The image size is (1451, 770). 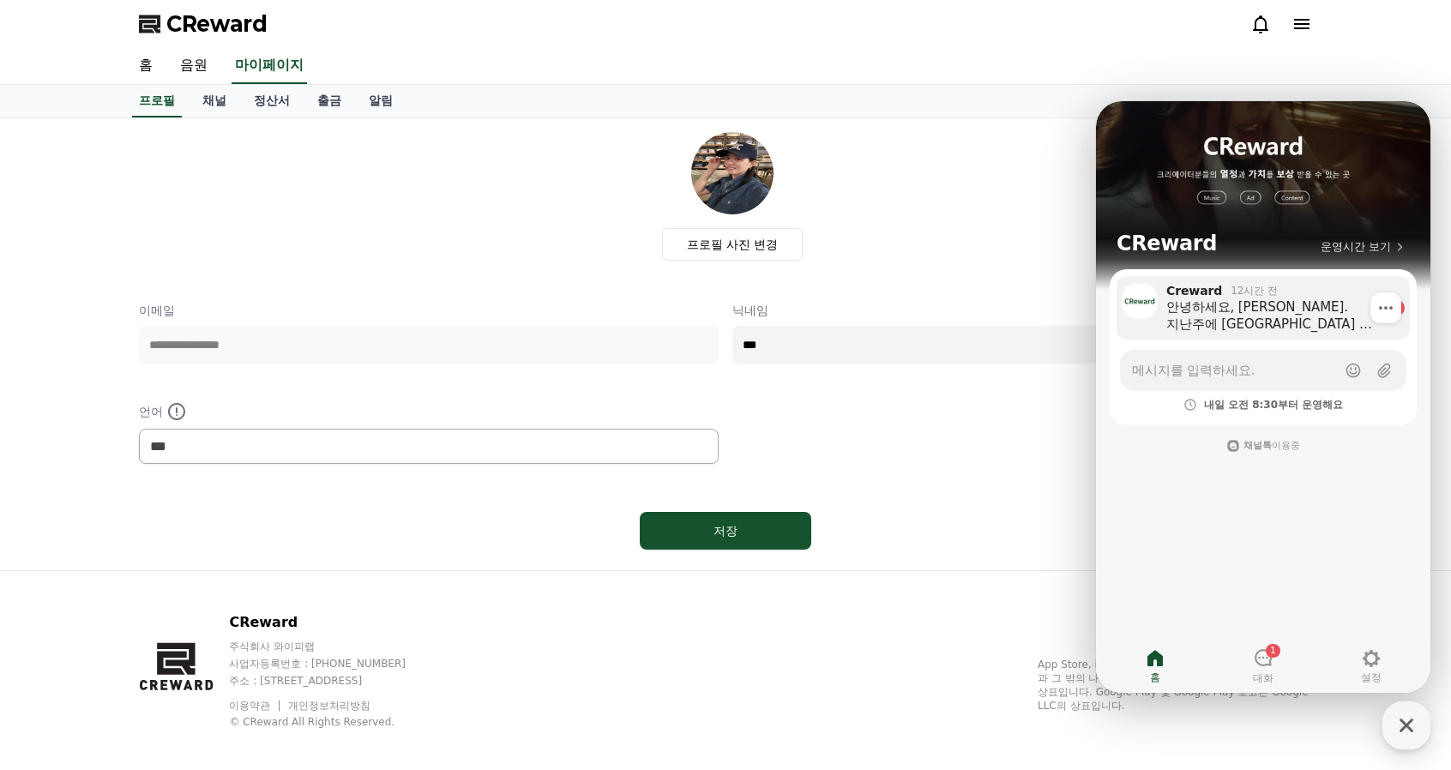 What do you see at coordinates (260, 146) in the screenshot?
I see `span: 운영시간 보기` at bounding box center [260, 146].